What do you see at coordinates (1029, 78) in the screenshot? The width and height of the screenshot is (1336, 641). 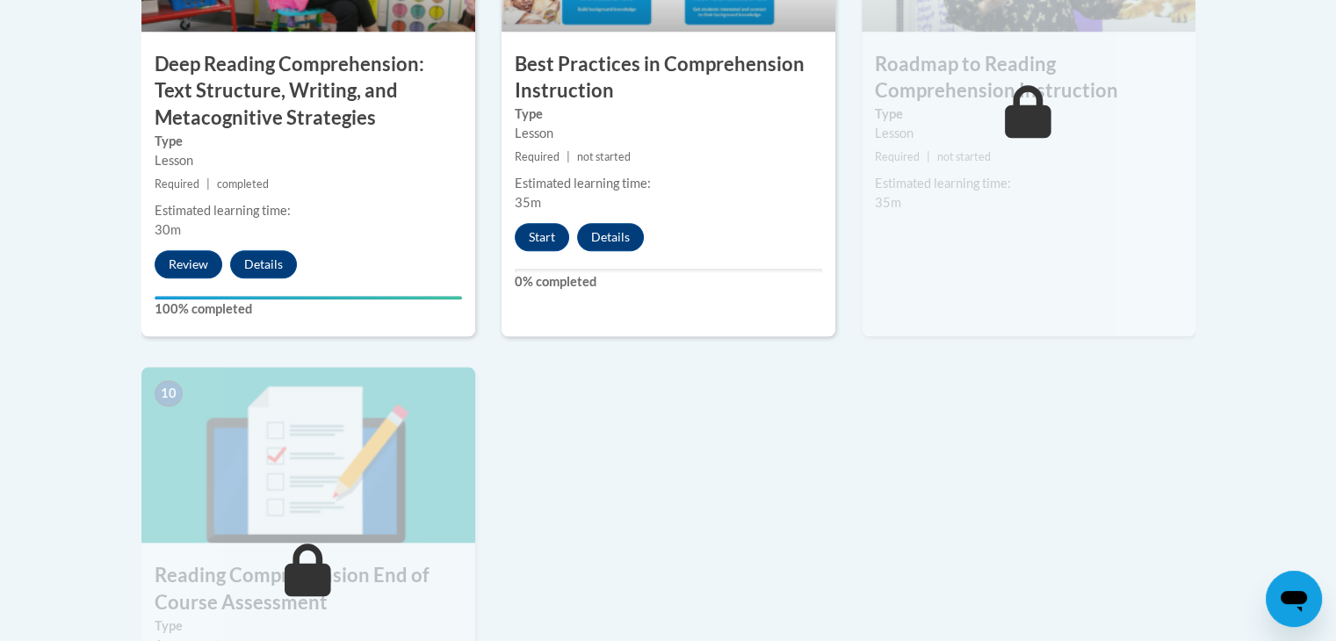 I see `h3: Roadmap to Reading Comprehension Instruction` at bounding box center [1029, 78].